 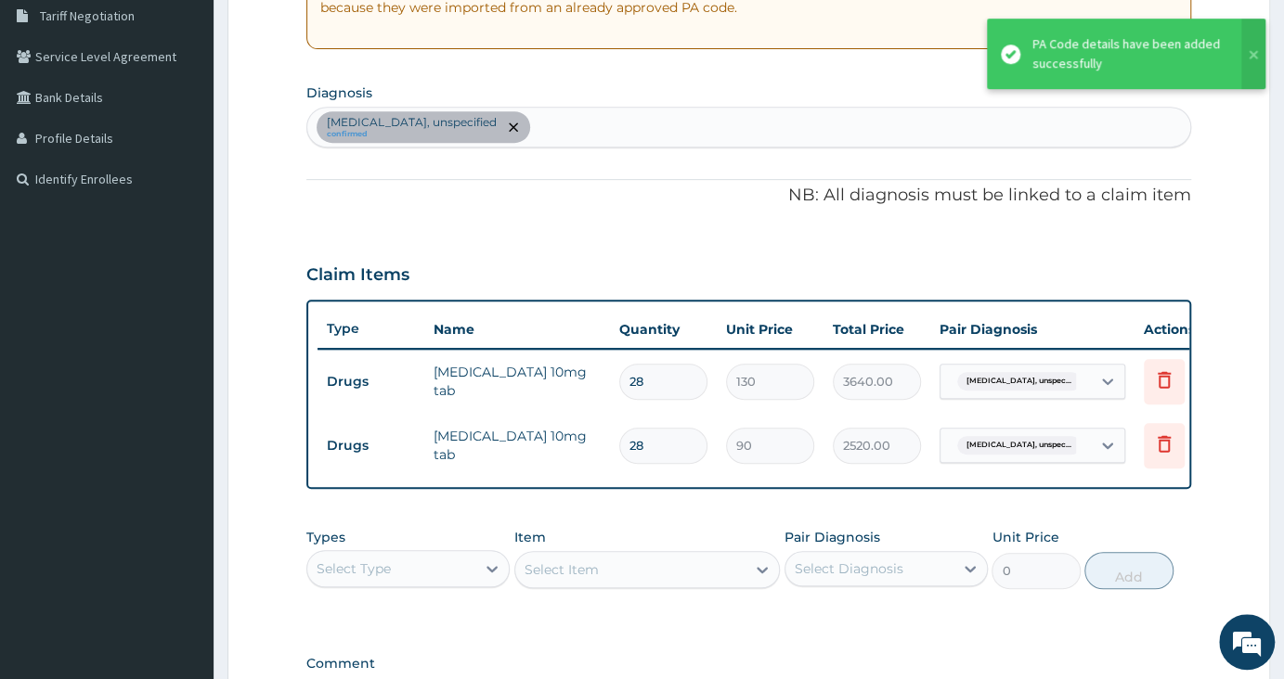 I want to click on div: Minimize live chat window, so click(x=327, y=32).